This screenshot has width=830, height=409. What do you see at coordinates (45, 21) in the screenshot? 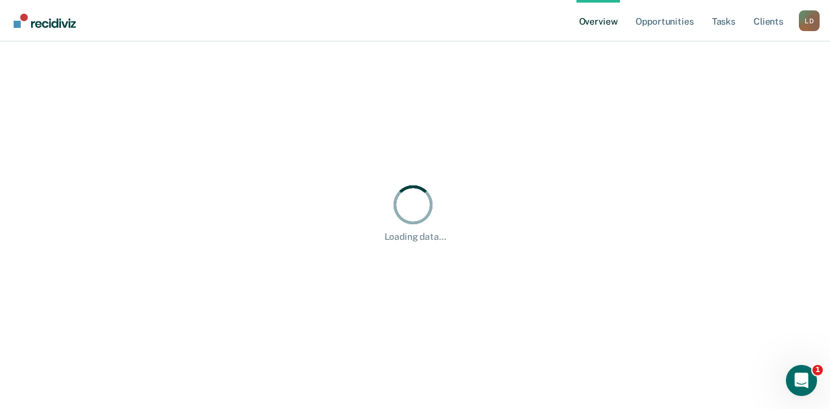
I see `img: Recidiviz` at bounding box center [45, 21].